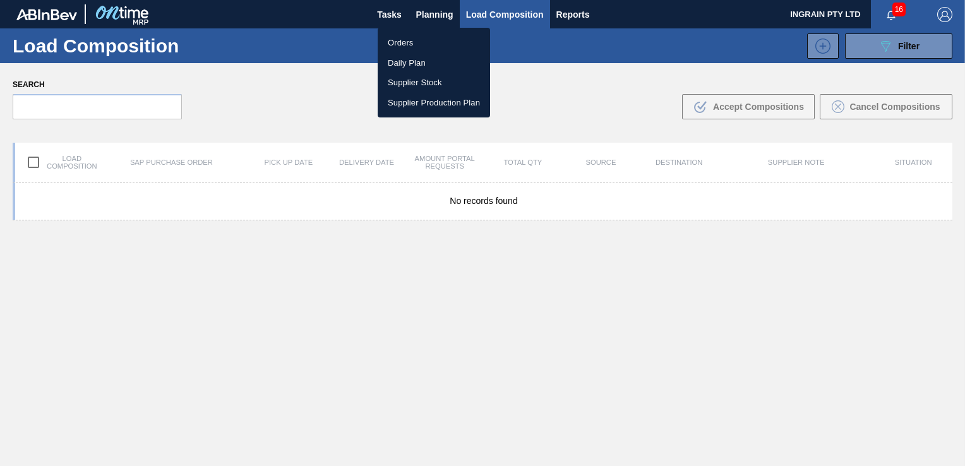 The width and height of the screenshot is (965, 466). What do you see at coordinates (434, 63) in the screenshot?
I see `li: Daily Plan` at bounding box center [434, 63].